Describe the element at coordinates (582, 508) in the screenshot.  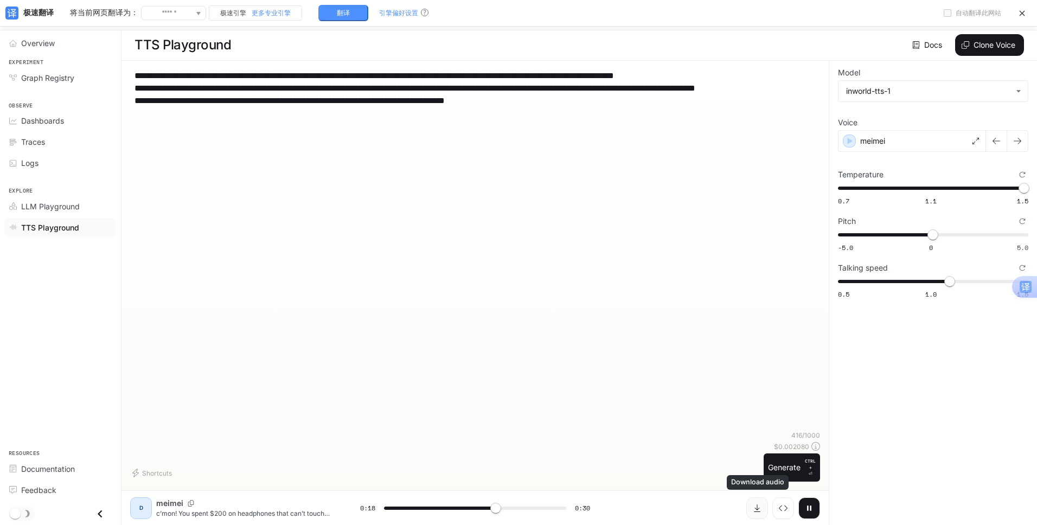
I see `span: 0:30` at that location.